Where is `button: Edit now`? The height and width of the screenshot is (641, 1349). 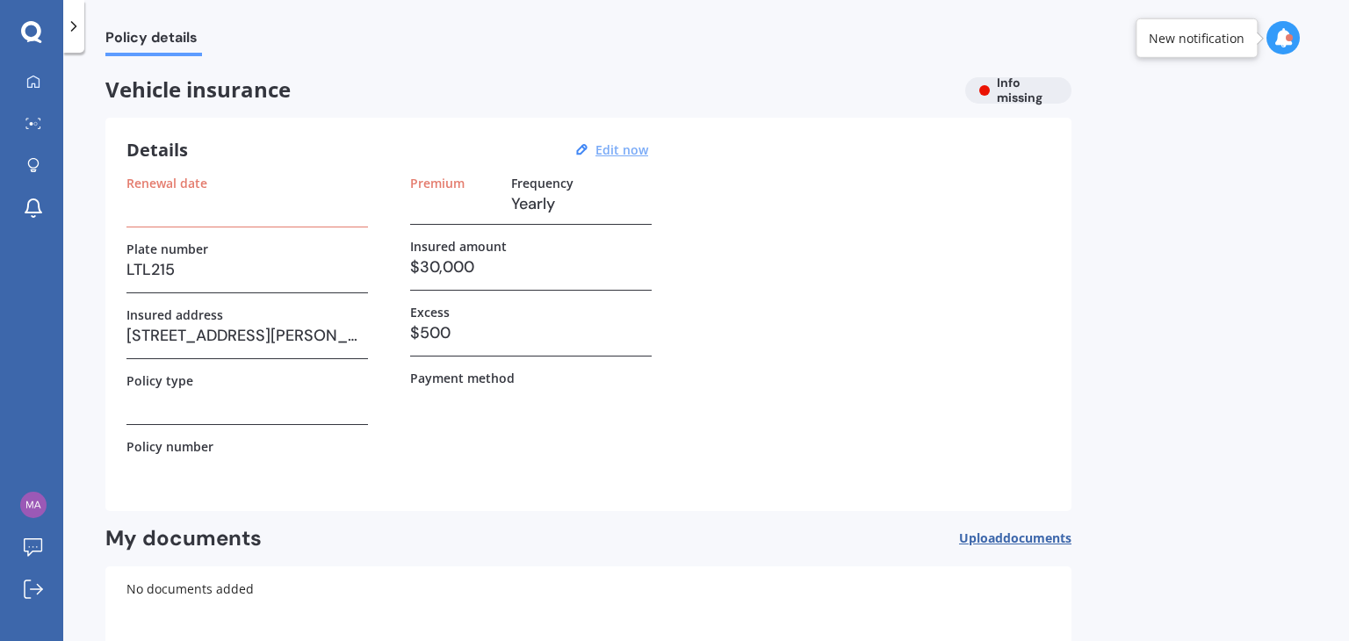 button: Edit now is located at coordinates (622, 150).